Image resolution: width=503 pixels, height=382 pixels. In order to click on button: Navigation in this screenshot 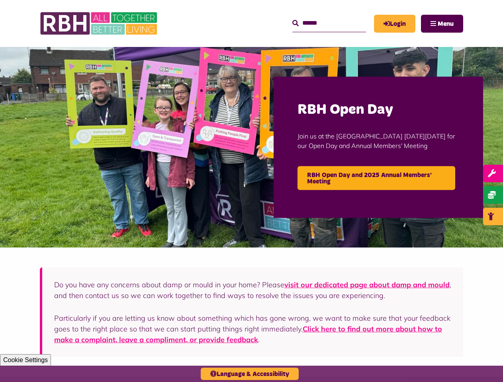, I will do `click(442, 23)`.